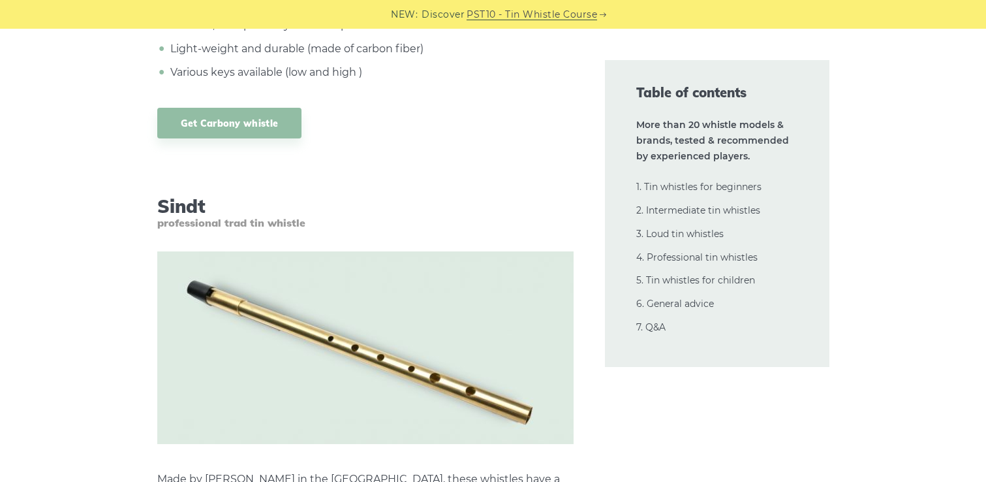  Describe the element at coordinates (698, 210) in the screenshot. I see `a: 2. Intermediate tin whistles` at that location.